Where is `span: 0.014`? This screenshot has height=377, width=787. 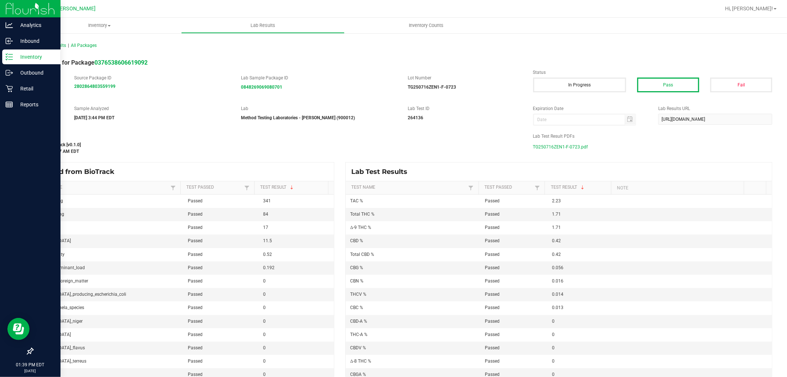
span: 0.014 is located at coordinates (557, 294).